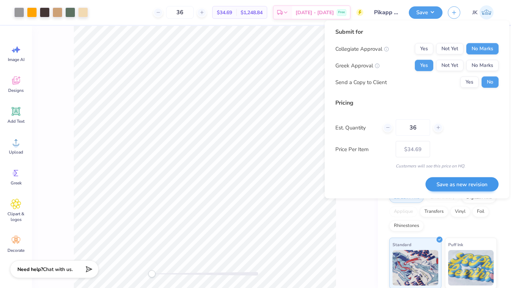  Describe the element at coordinates (417, 103) in the screenshot. I see `div: Pricing` at that location.